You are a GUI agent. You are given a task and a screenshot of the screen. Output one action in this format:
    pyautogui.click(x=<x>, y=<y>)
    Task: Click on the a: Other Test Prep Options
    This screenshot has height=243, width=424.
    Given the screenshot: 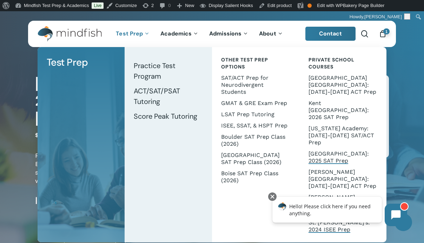 What is the action you would take?
    pyautogui.click(x=255, y=63)
    